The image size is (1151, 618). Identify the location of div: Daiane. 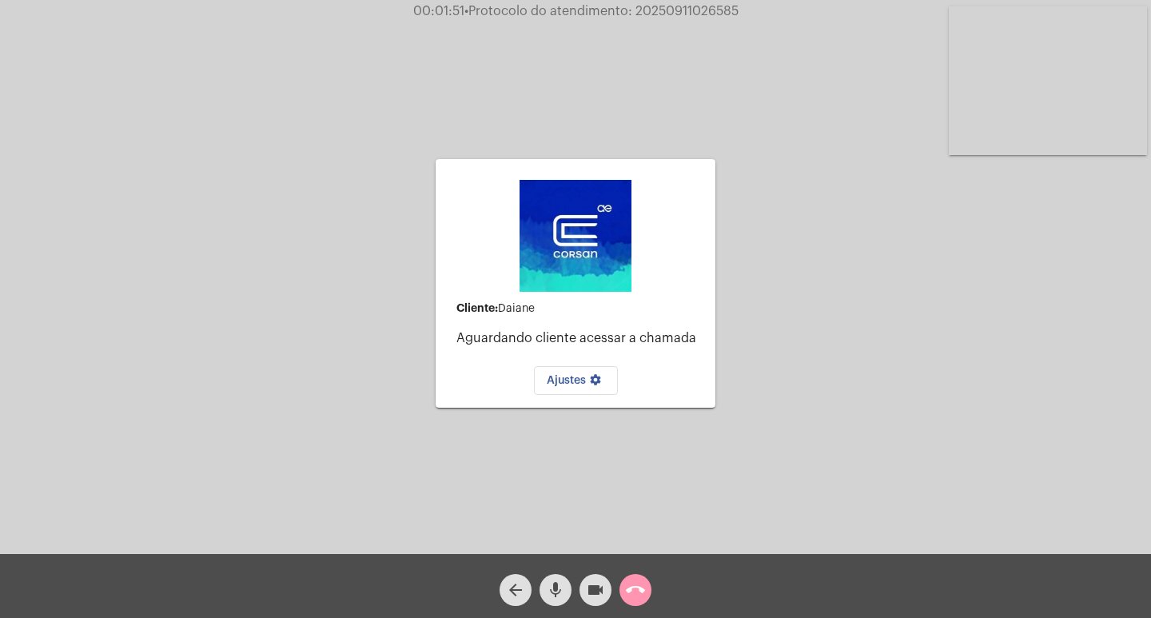
(579, 308).